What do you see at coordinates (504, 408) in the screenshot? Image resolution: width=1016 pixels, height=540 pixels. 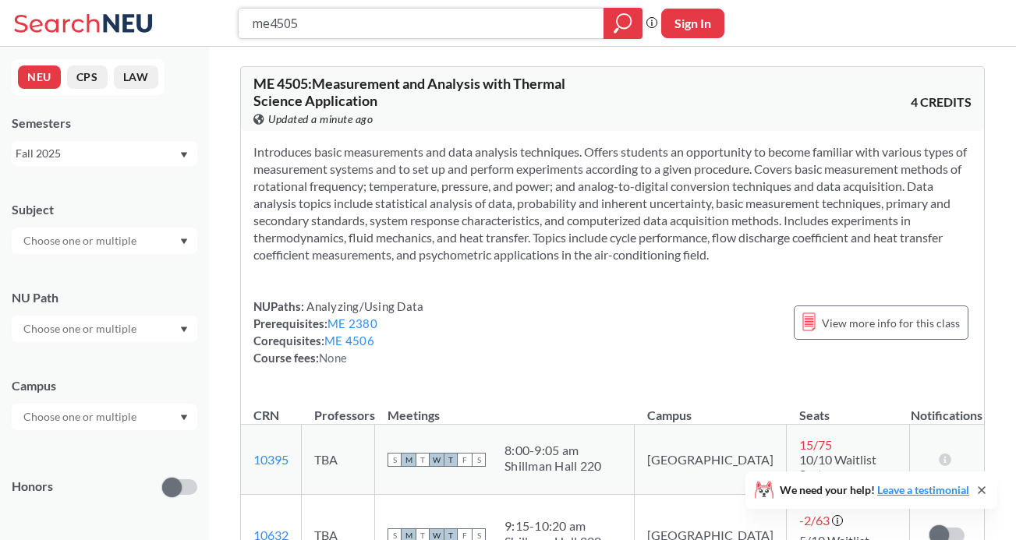 I see `th: Meetings` at bounding box center [504, 408].